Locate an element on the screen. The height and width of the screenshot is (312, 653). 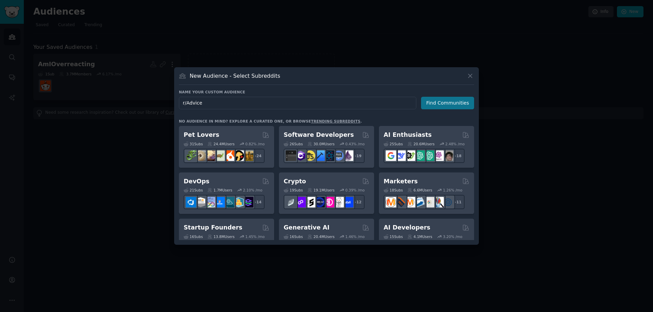
div: 2.48 % /mo is located at coordinates (454, 144).